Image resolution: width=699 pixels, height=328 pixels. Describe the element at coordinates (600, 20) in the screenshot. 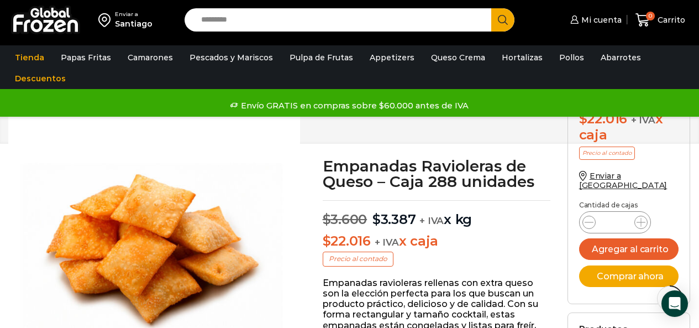

I see `span: Mi cuenta` at that location.